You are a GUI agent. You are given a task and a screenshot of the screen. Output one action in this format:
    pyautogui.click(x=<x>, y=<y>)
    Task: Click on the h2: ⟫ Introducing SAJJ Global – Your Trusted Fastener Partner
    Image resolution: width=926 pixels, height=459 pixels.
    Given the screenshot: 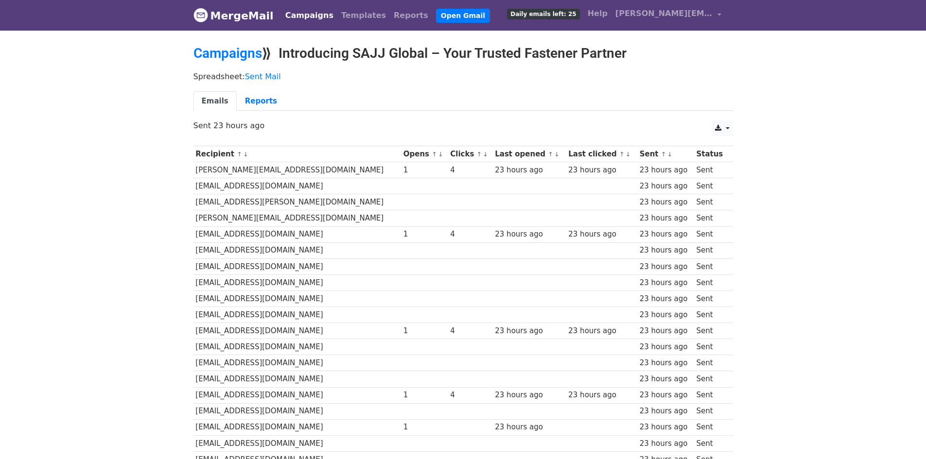 What is the action you would take?
    pyautogui.click(x=463, y=53)
    